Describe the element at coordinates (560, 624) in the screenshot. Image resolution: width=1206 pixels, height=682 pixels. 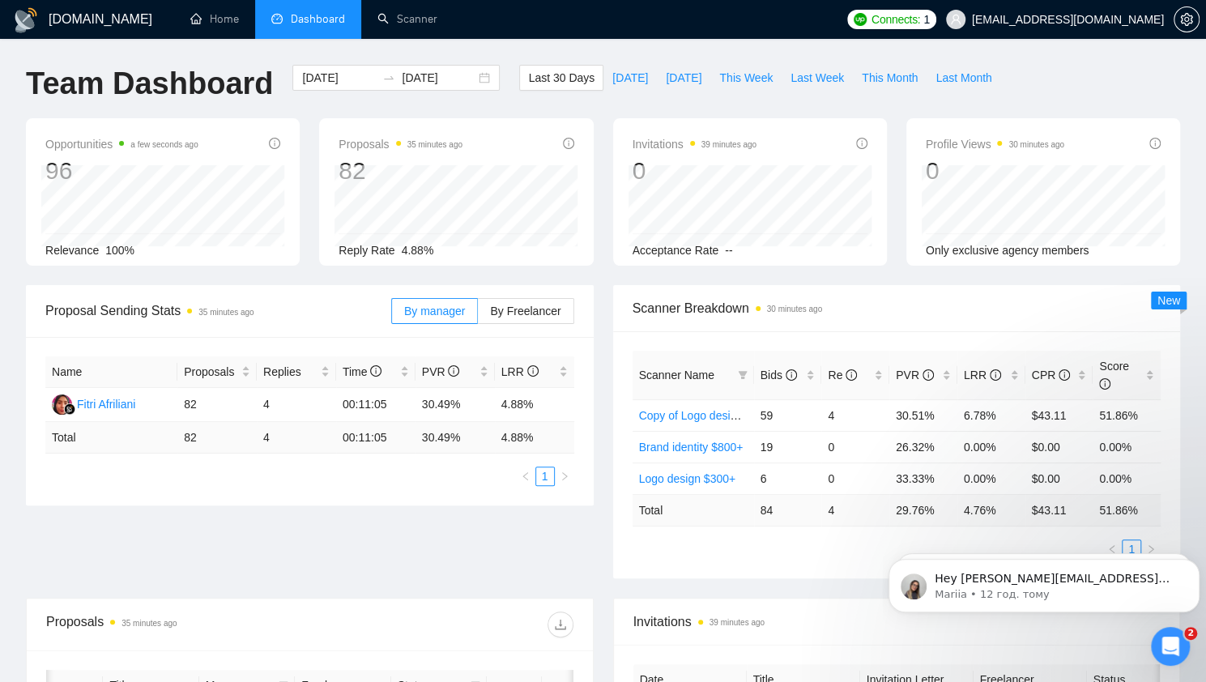
I see `span: download` at that location.